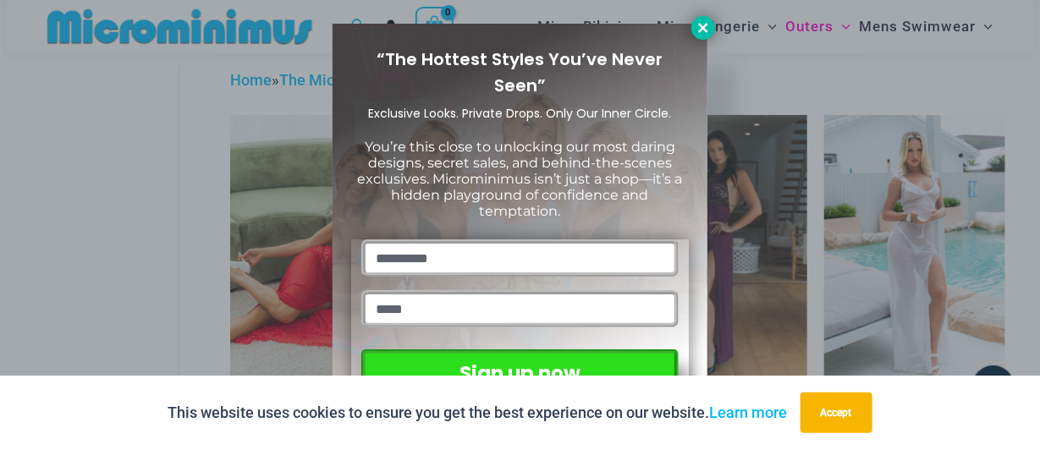  Describe the element at coordinates (836, 413) in the screenshot. I see `button: Accept` at that location.